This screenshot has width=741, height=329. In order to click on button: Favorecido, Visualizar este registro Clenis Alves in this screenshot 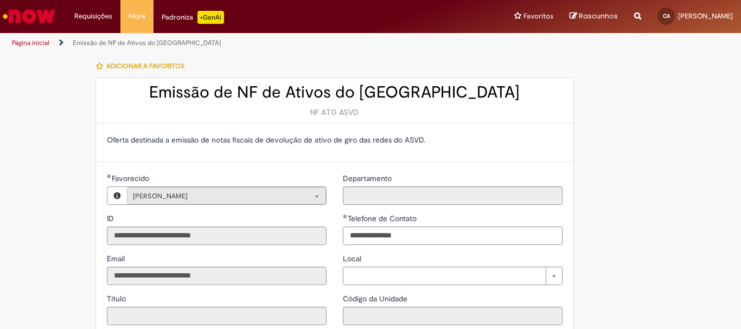, I will do `click(117, 196)`.